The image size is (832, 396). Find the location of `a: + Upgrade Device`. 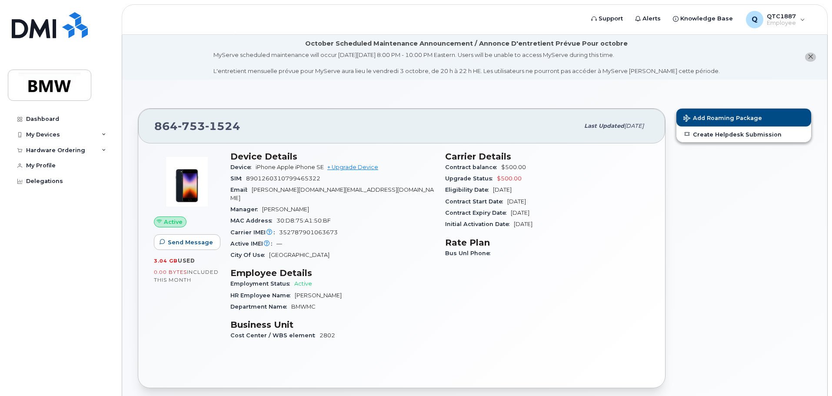

a: + Upgrade Device is located at coordinates (352, 167).